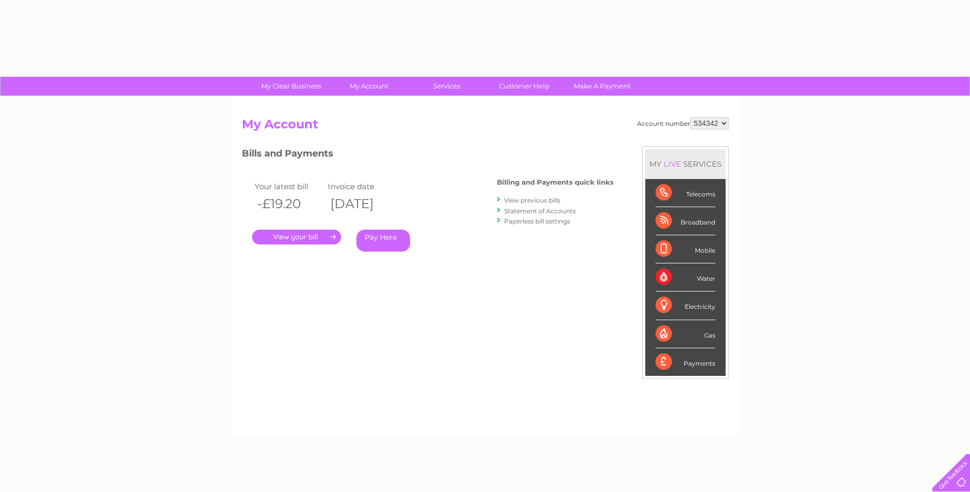 This screenshot has width=970, height=492. Describe the element at coordinates (682, 123) in the screenshot. I see `div: Account number` at that location.